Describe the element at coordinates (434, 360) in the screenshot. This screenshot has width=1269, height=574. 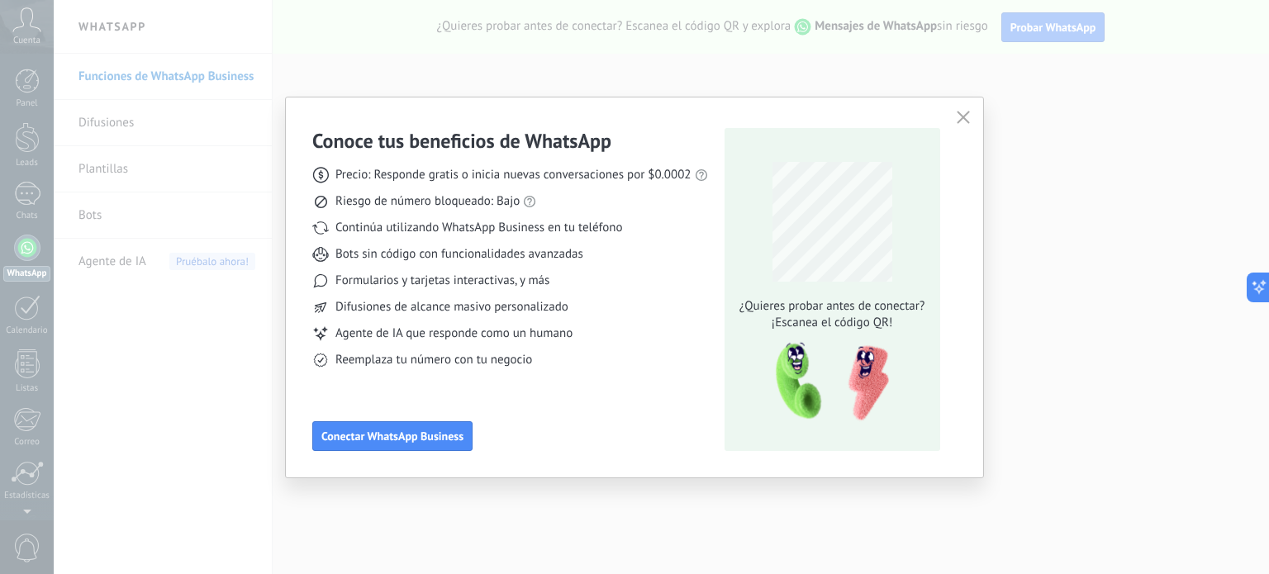
I see `span: Reemplaza tu número con tu negocio` at that location.